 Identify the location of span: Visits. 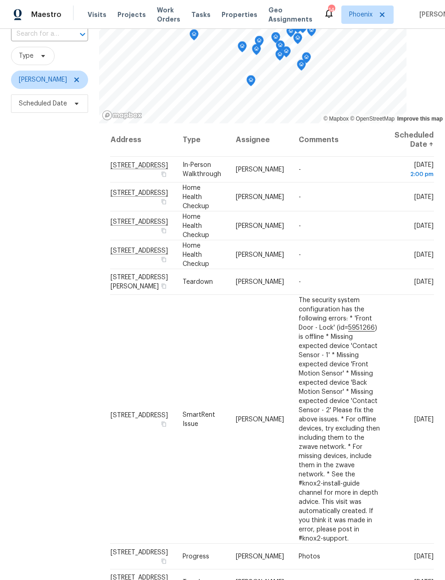
(97, 15).